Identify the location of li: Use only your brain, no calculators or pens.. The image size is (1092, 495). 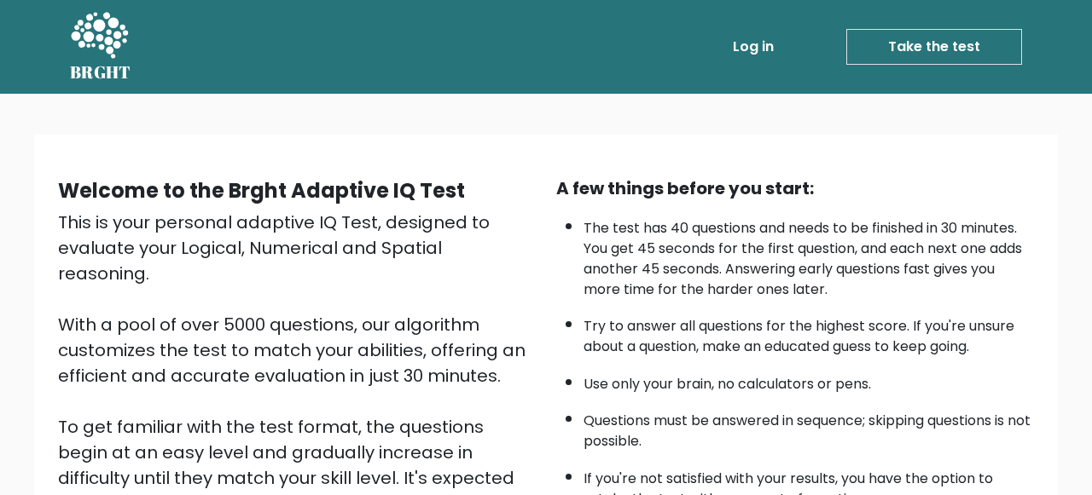
(808, 380).